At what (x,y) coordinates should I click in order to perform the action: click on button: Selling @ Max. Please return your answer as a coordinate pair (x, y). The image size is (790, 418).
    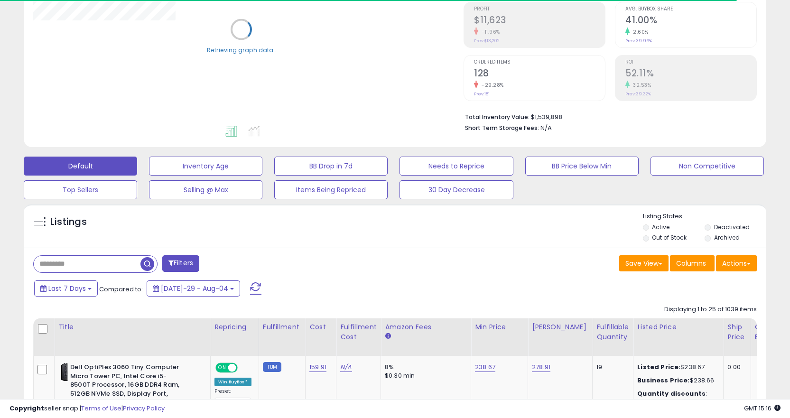
    Looking at the image, I should click on (205, 190).